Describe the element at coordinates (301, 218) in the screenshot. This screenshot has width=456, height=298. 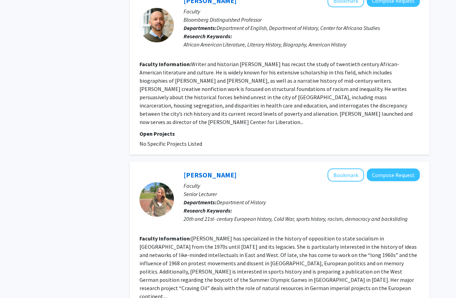
I see `div: 20th and 21st- century European history, Cold War, sports history, racism, democracy and backsliding` at that location.